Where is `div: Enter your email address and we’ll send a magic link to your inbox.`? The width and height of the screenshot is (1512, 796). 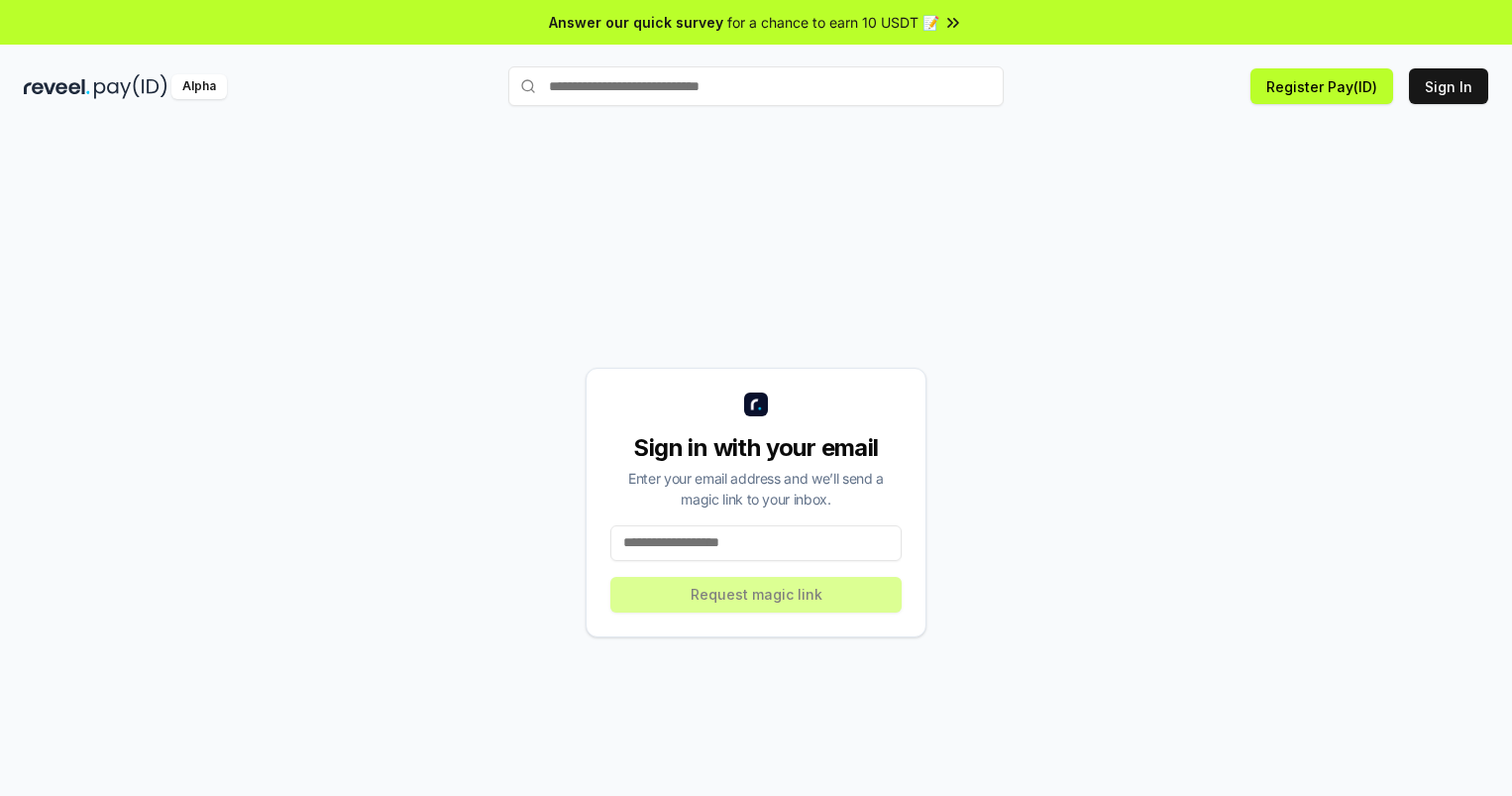
div: Enter your email address and we’ll send a magic link to your inbox. is located at coordinates (756, 489).